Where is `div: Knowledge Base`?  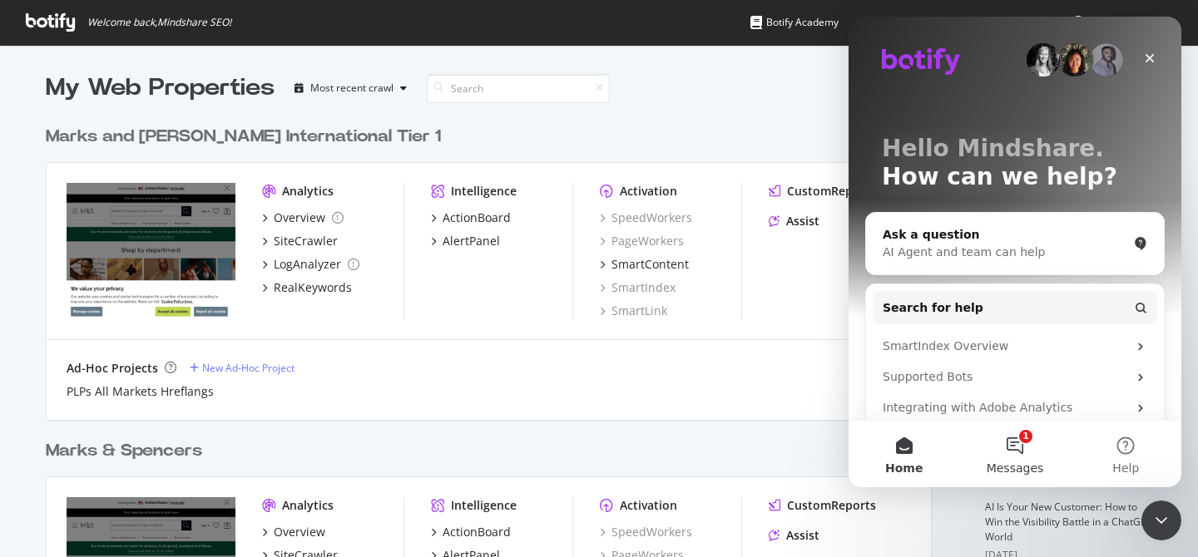
div: Knowledge Base is located at coordinates (905, 22).